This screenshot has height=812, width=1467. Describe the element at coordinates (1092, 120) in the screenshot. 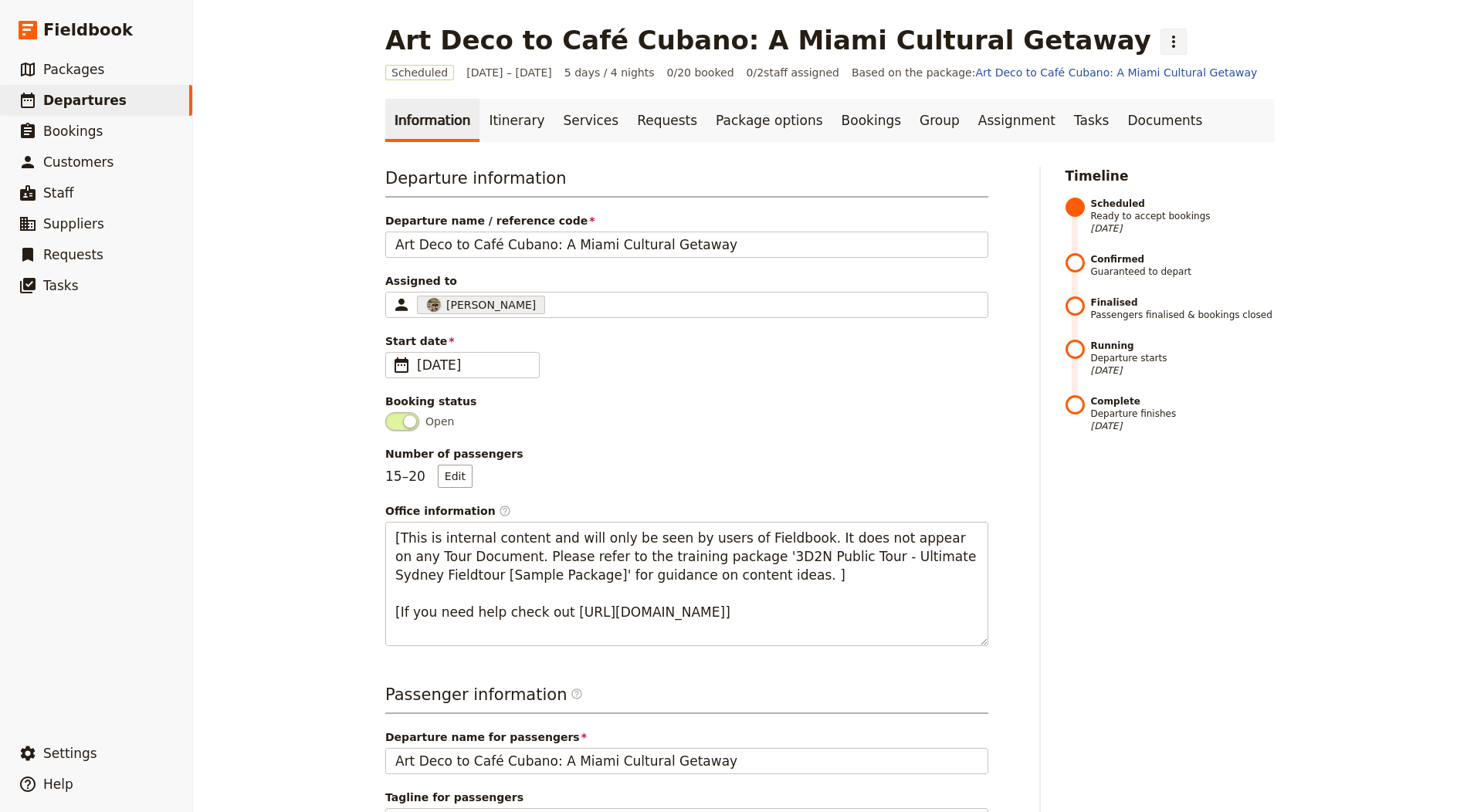

I see `a: Tasks` at that location.